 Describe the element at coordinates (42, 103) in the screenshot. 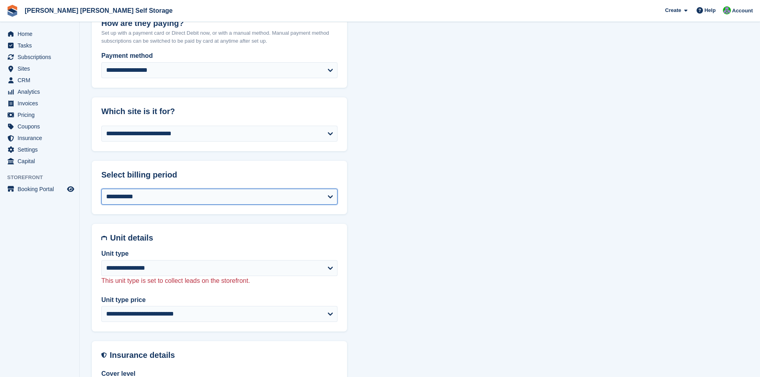

I see `span: Invoices` at that location.